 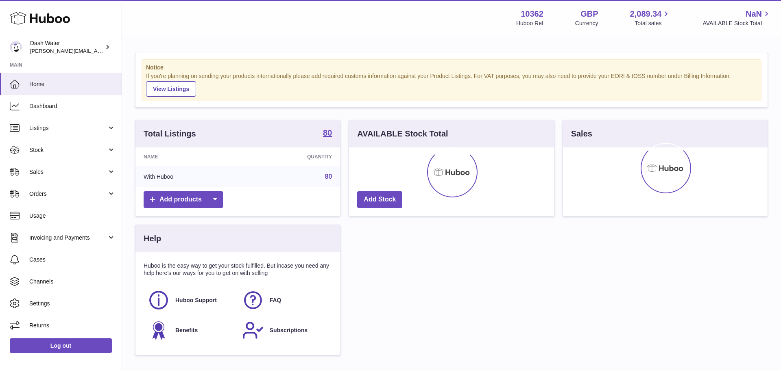 What do you see at coordinates (736, 23) in the screenshot?
I see `span: AVAILABLE Stock Total` at bounding box center [736, 23].